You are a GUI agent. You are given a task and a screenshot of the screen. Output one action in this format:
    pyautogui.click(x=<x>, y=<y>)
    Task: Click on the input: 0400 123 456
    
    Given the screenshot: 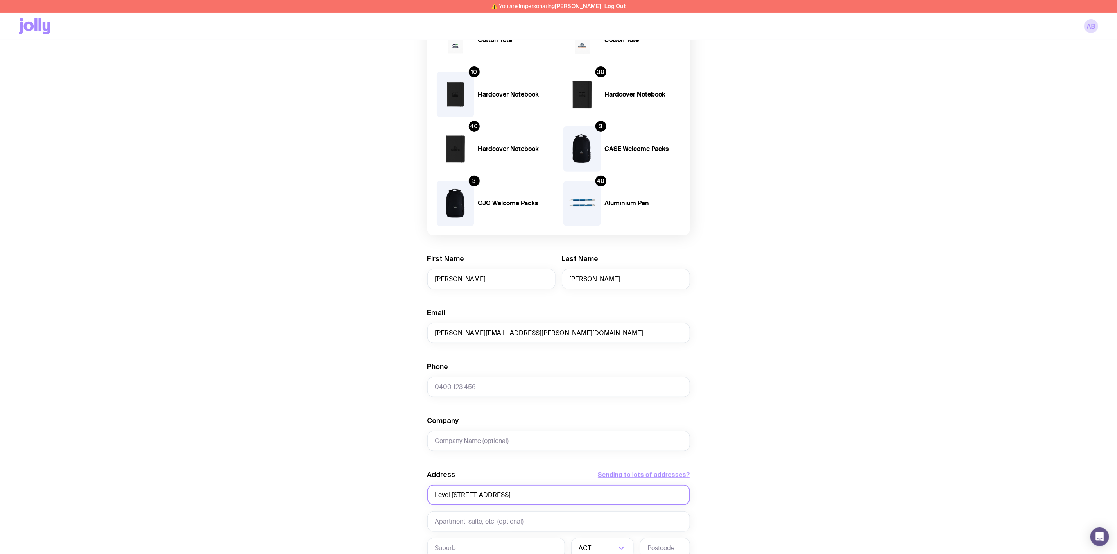 What is the action you would take?
    pyautogui.click(x=559, y=387)
    